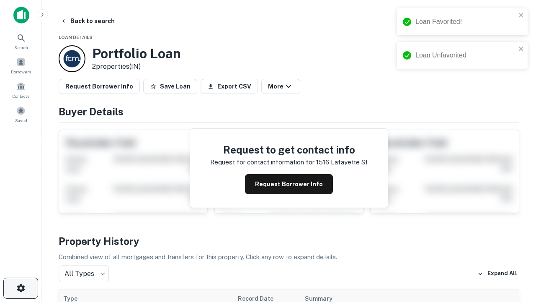  I want to click on button: Save Loan, so click(170, 86).